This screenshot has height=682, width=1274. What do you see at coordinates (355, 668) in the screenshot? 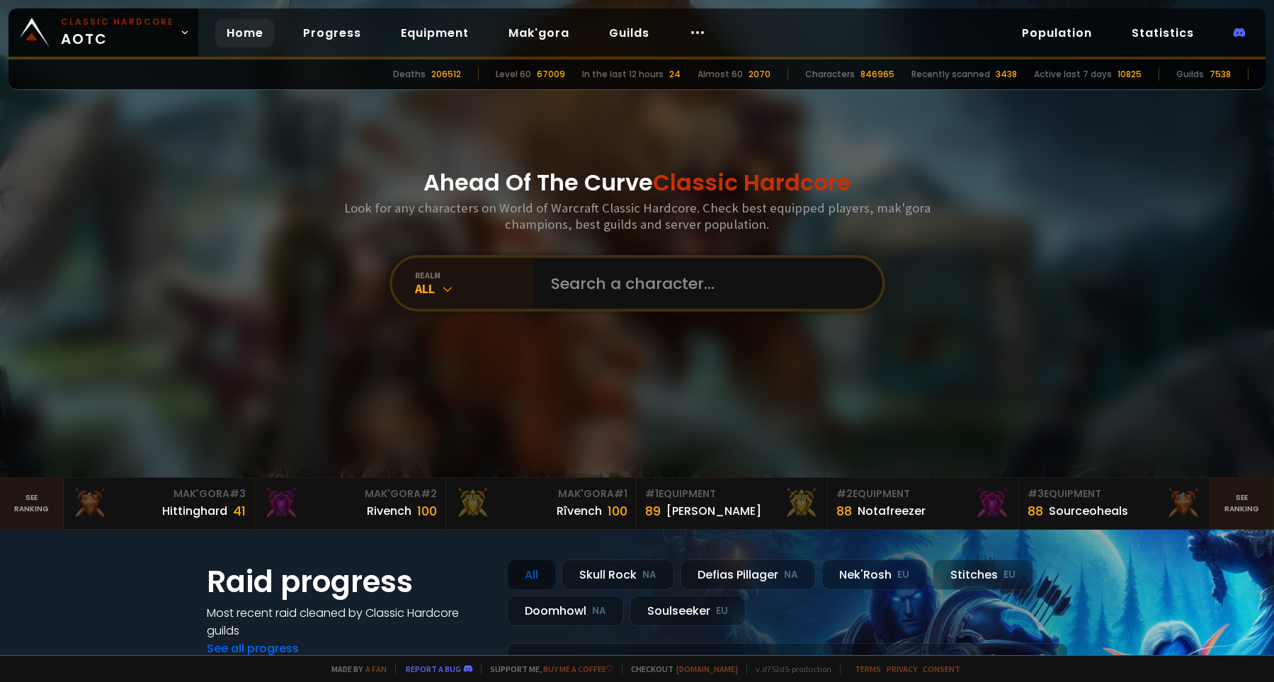
I see `span: Made by` at bounding box center [355, 668].